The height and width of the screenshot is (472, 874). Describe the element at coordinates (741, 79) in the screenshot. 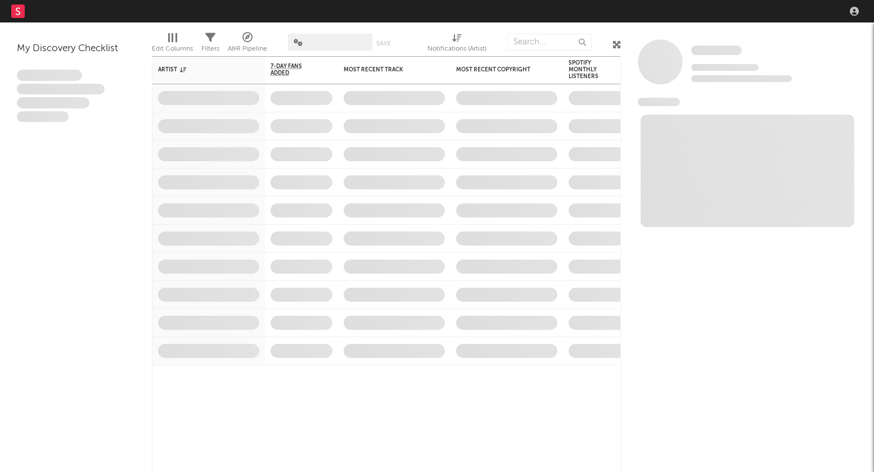

I see `span: 0 fans last week` at that location.